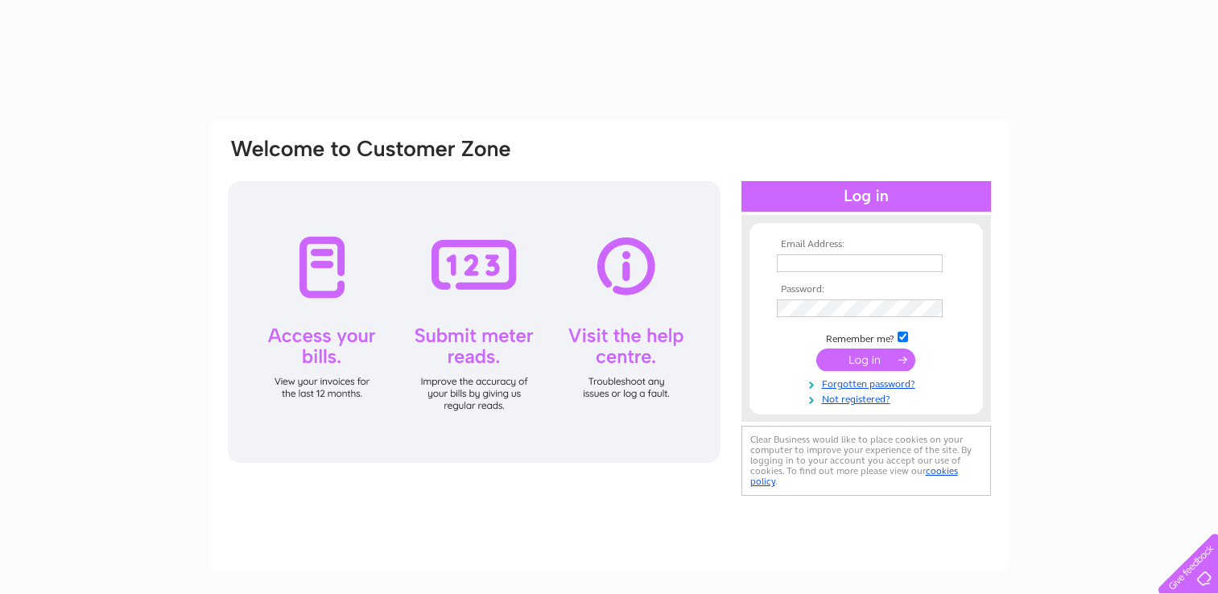 Image resolution: width=1218 pixels, height=594 pixels. Describe the element at coordinates (854, 476) in the screenshot. I see `a: cookies policy` at that location.